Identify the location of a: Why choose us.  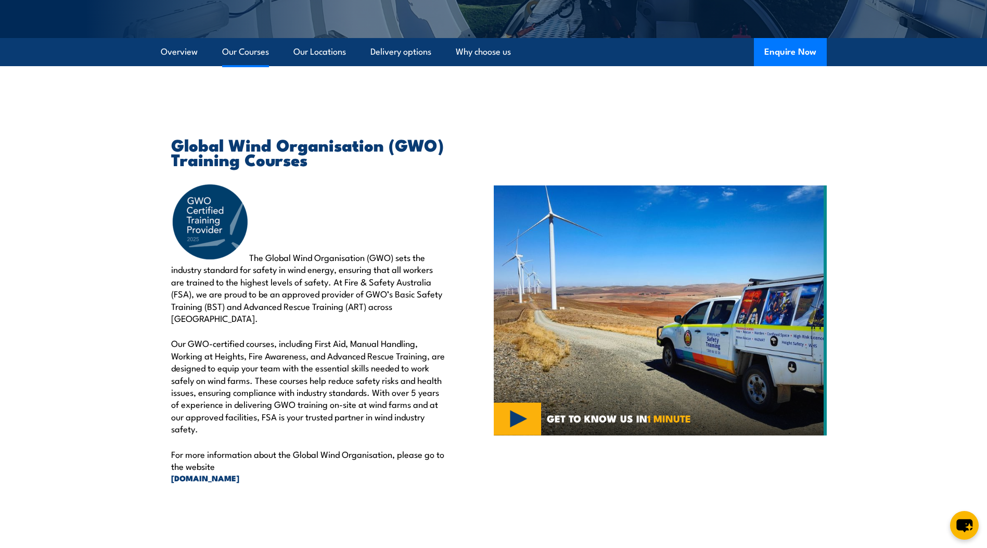
(484, 52).